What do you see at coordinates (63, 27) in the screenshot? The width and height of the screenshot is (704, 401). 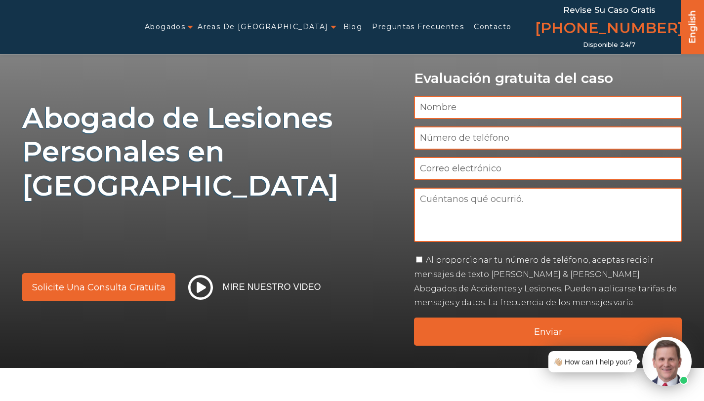 I see `img: Auger & Auger Accident and Injury Lawyers Logo` at bounding box center [63, 27].